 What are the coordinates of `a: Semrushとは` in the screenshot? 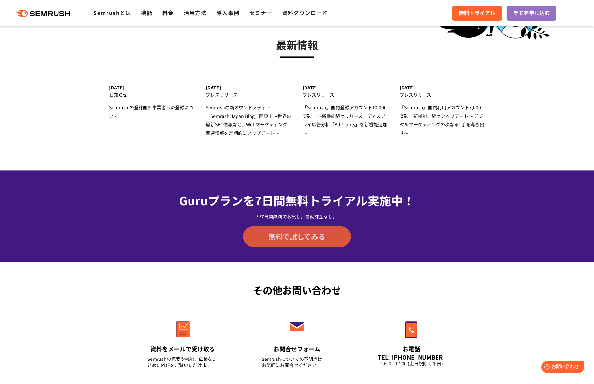 It's located at (112, 13).